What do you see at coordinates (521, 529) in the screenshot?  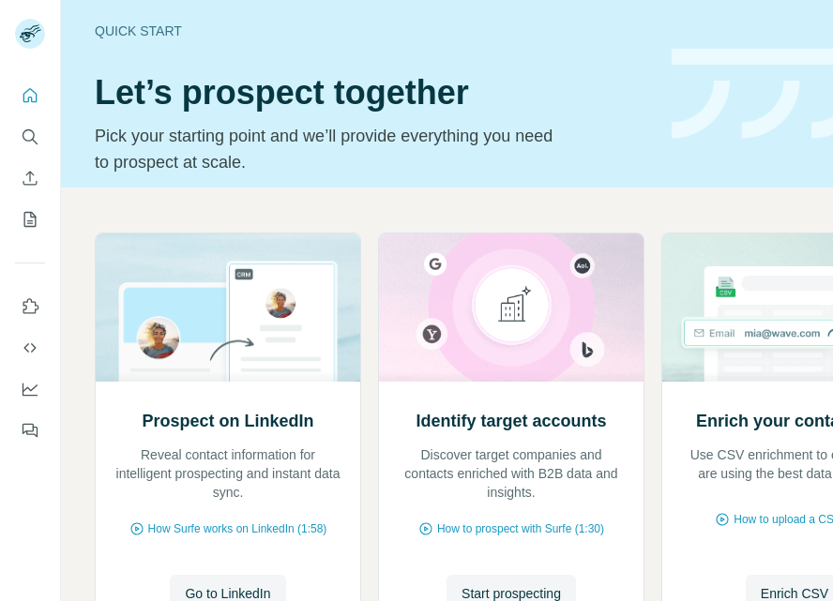 I see `span: How to prospect with Surfe (1:30)` at bounding box center [521, 529].